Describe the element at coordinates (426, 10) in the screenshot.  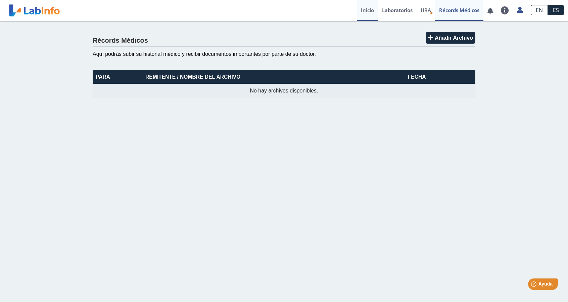
I see `span: HRA` at that location.